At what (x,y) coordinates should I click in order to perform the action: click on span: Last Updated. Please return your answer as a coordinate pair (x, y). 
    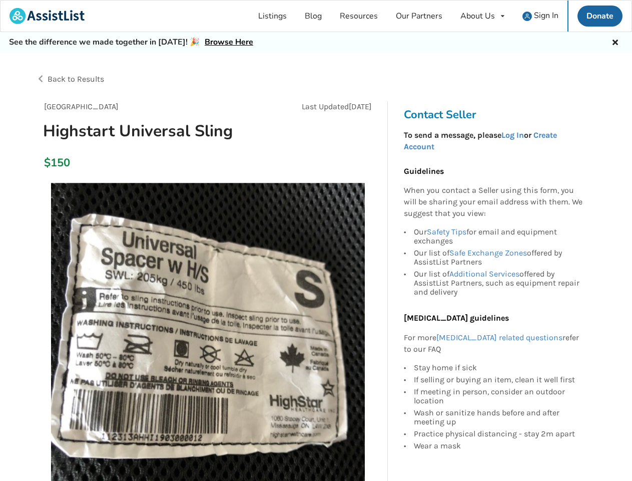
    Looking at the image, I should click on (325, 106).